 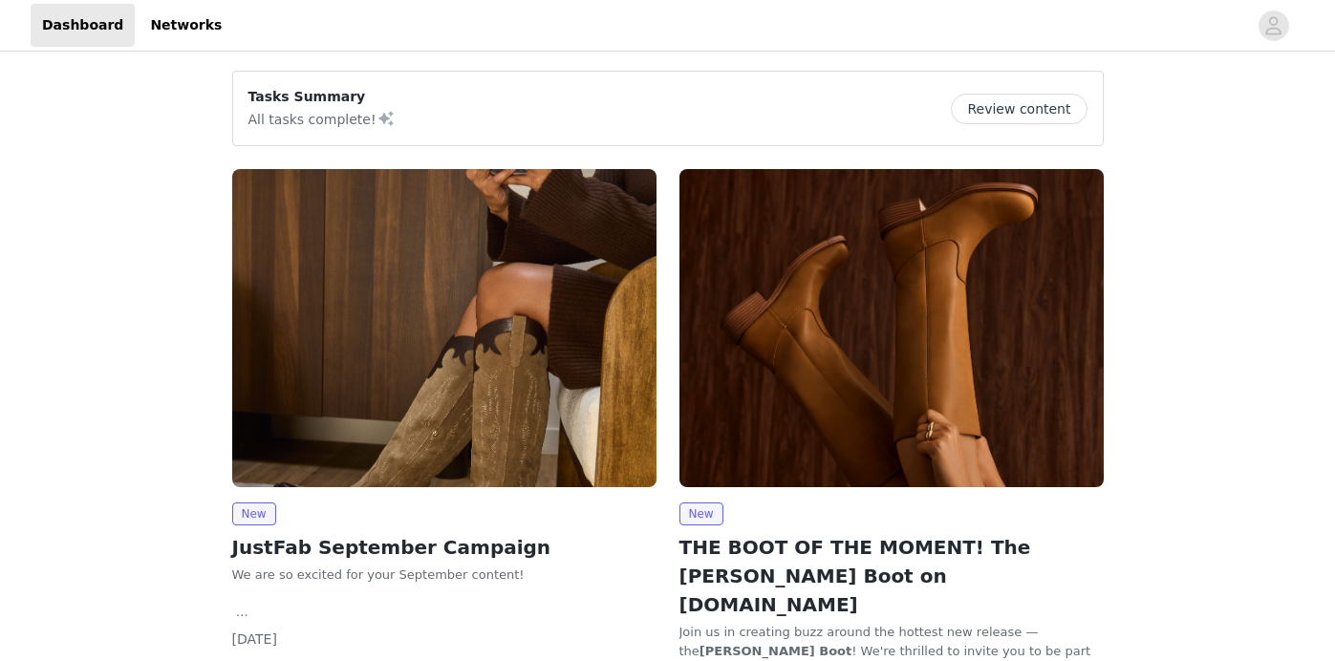 What do you see at coordinates (444, 548) in the screenshot?
I see `h2: JustFab September Campaign` at bounding box center [444, 548].